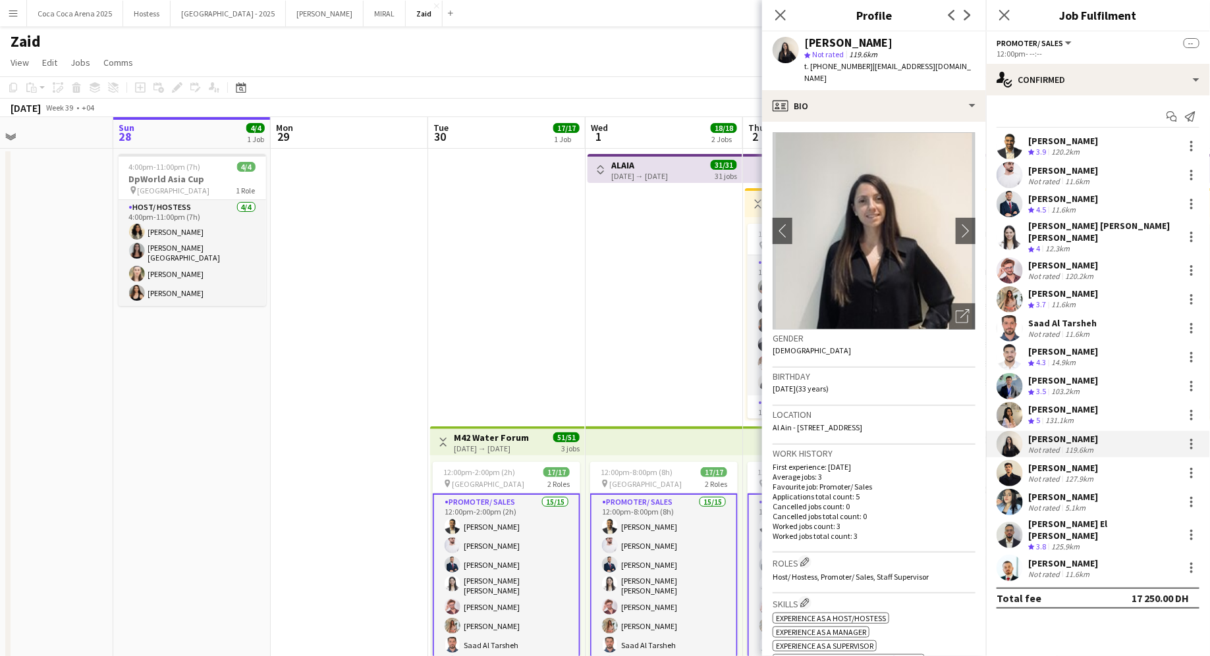 The image size is (1210, 656). I want to click on span: View, so click(20, 63).